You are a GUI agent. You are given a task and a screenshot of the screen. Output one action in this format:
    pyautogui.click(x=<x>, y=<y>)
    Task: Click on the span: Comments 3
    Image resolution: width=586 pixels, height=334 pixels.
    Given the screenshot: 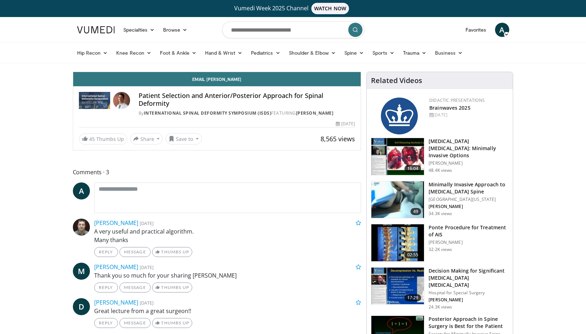 What is the action you would take?
    pyautogui.click(x=217, y=172)
    